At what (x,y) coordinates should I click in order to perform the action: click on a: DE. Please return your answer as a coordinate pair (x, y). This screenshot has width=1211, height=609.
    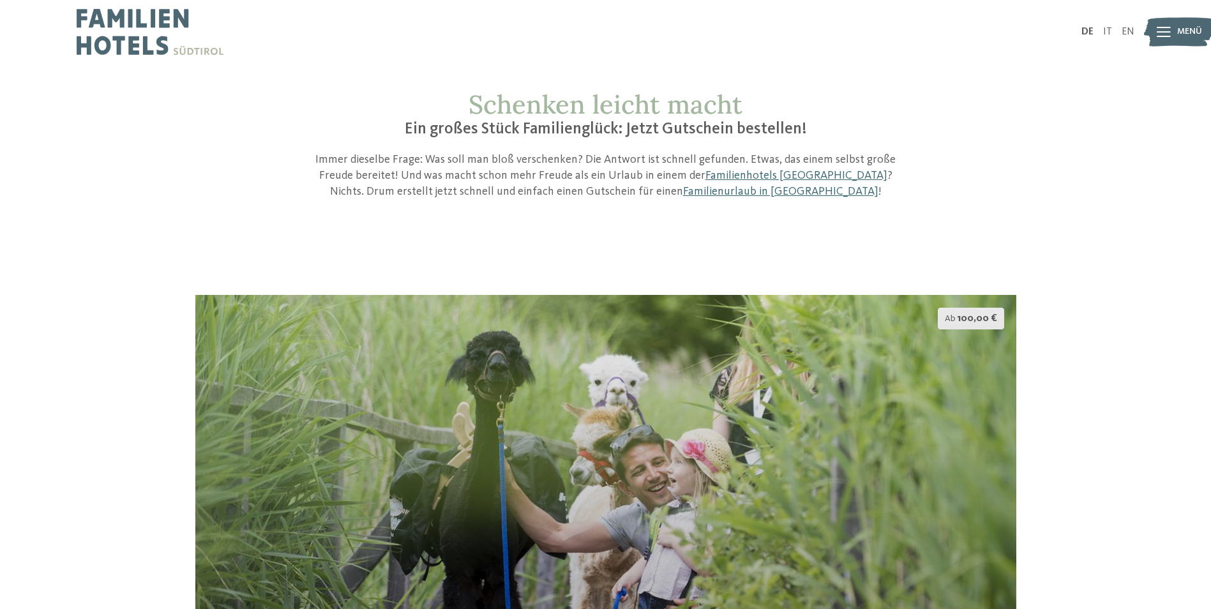
    Looking at the image, I should click on (1087, 32).